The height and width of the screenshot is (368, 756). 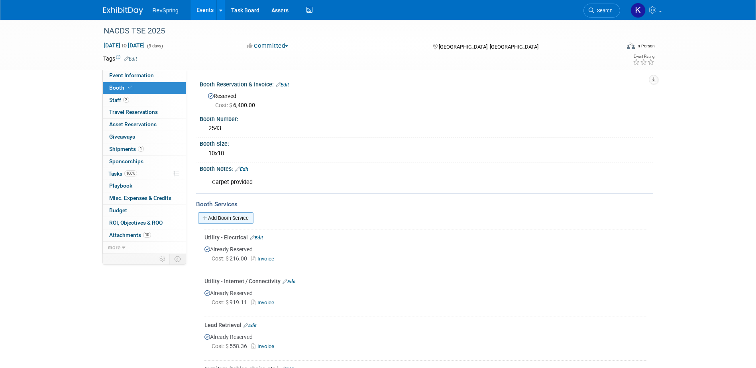 What do you see at coordinates (144, 186) in the screenshot?
I see `a: Playbook` at bounding box center [144, 186].